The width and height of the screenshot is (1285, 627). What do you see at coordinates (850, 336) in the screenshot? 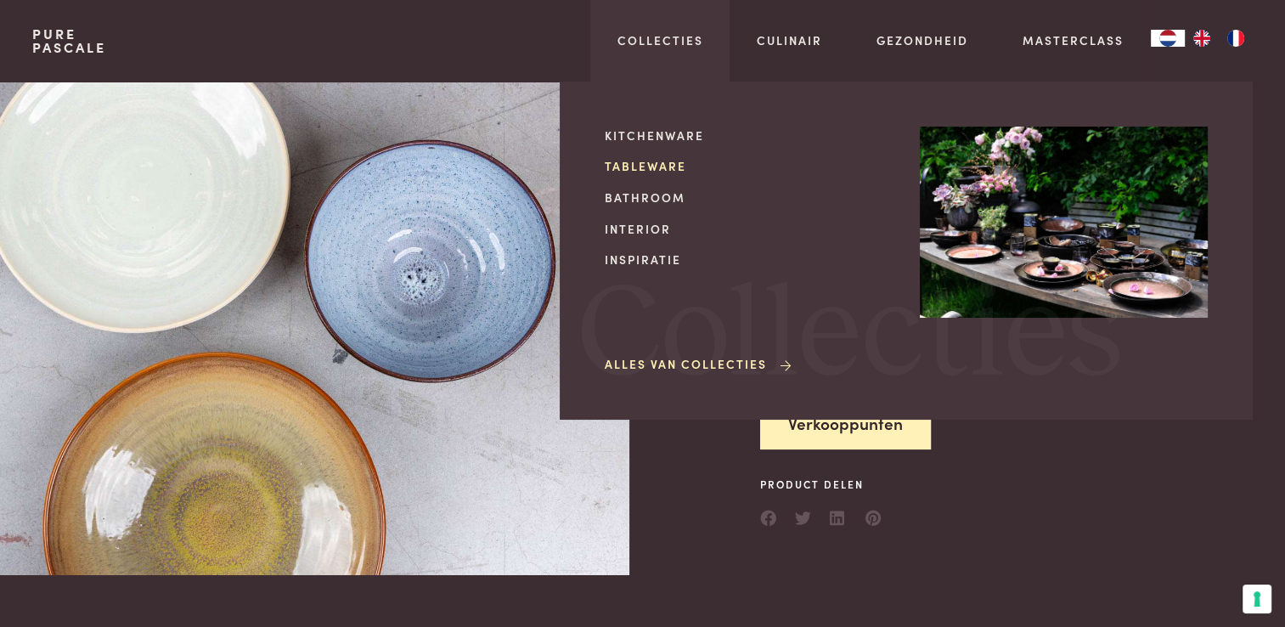
I see `span: Collecties` at bounding box center [850, 336].